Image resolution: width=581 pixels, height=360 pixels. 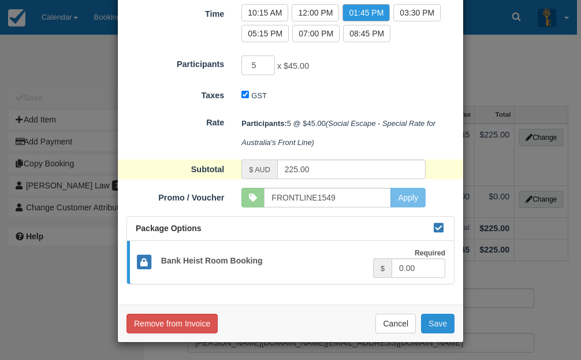 I want to click on label: 10:15 AM, so click(x=265, y=13).